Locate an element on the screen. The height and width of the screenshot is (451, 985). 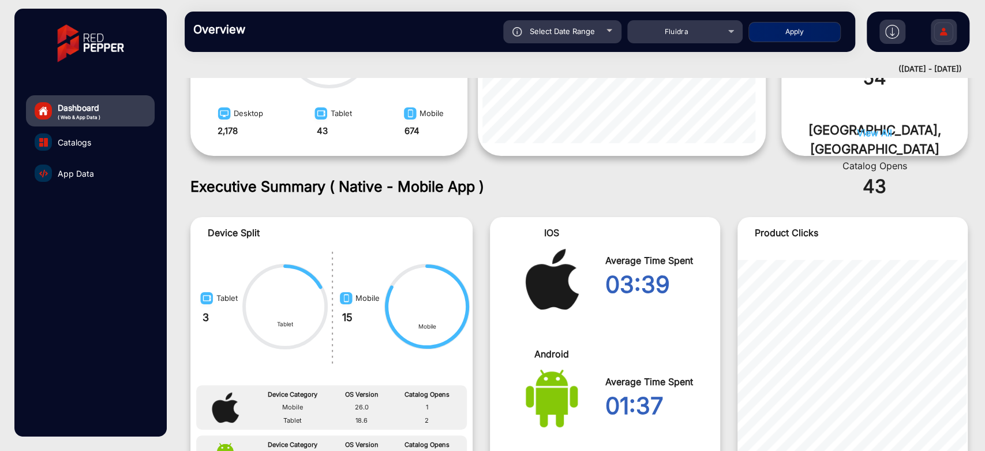
img: Sign%20Up.svg is located at coordinates (943, 33).